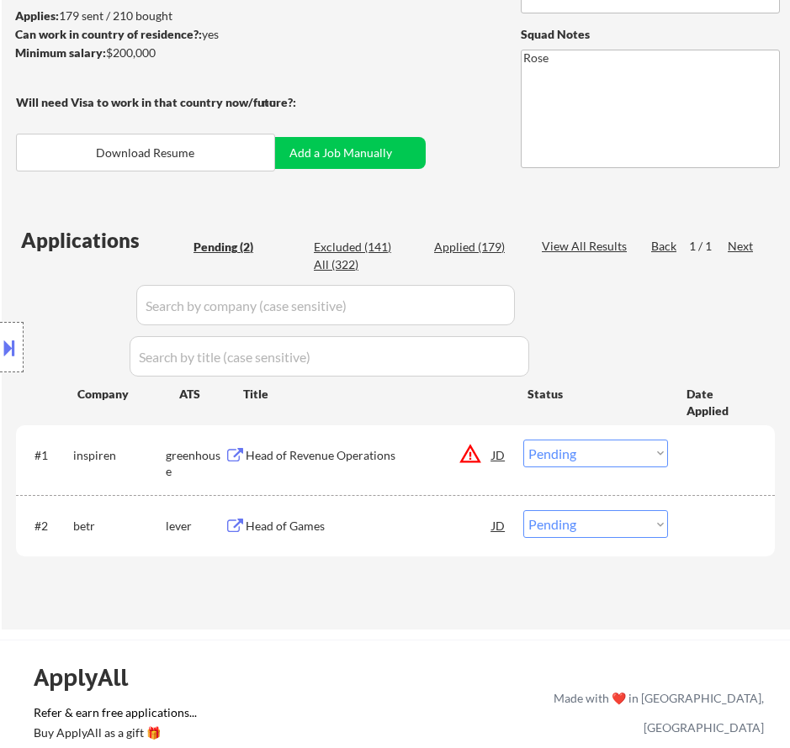 This screenshot has width=790, height=748. What do you see at coordinates (152, 34) in the screenshot?
I see `div: yes` at bounding box center [152, 34].